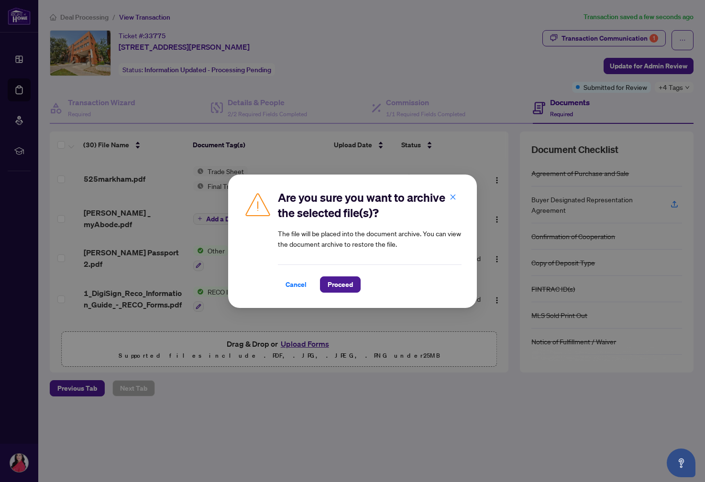  Describe the element at coordinates (296, 285) in the screenshot. I see `span: Cancel` at that location.